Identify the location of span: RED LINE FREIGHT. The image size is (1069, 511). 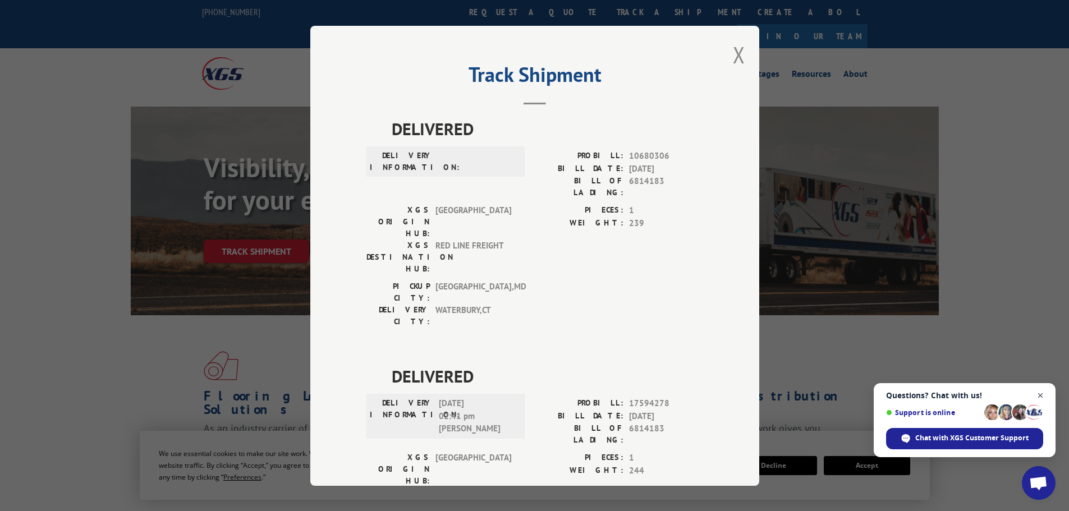
(473, 257).